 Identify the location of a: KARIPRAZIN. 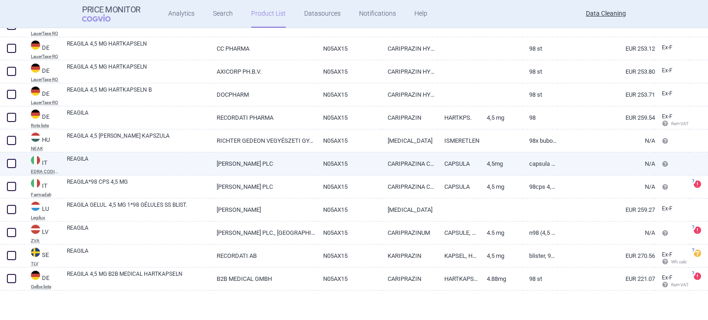
(409, 256).